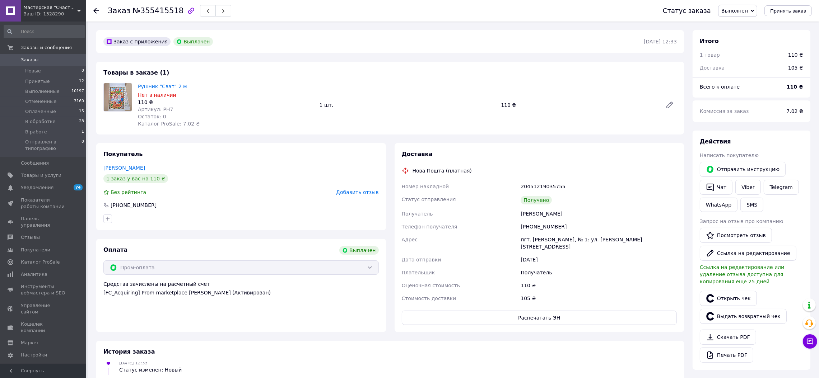 The width and height of the screenshot is (819, 378). Describe the element at coordinates (536, 200) in the screenshot. I see `div: Получено` at that location.